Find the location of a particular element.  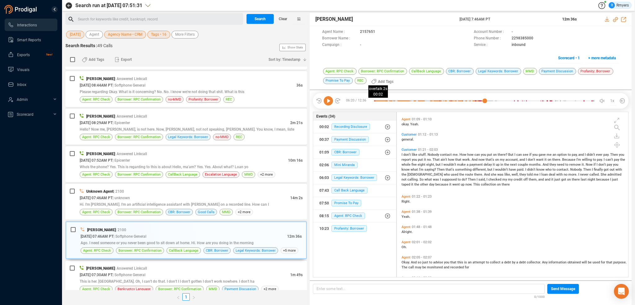

span: Search is located at coordinates (260, 19).